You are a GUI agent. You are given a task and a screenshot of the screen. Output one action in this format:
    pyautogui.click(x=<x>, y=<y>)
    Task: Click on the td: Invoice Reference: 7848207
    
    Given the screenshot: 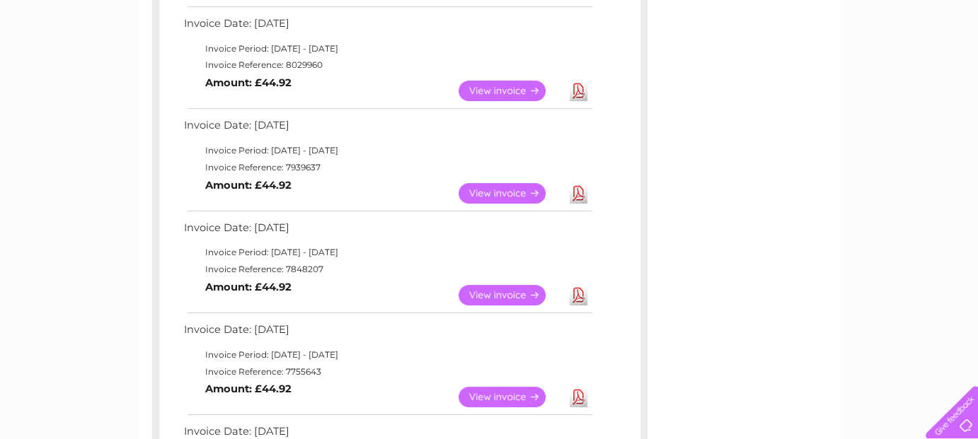 What is the action you would take?
    pyautogui.click(x=387, y=270)
    